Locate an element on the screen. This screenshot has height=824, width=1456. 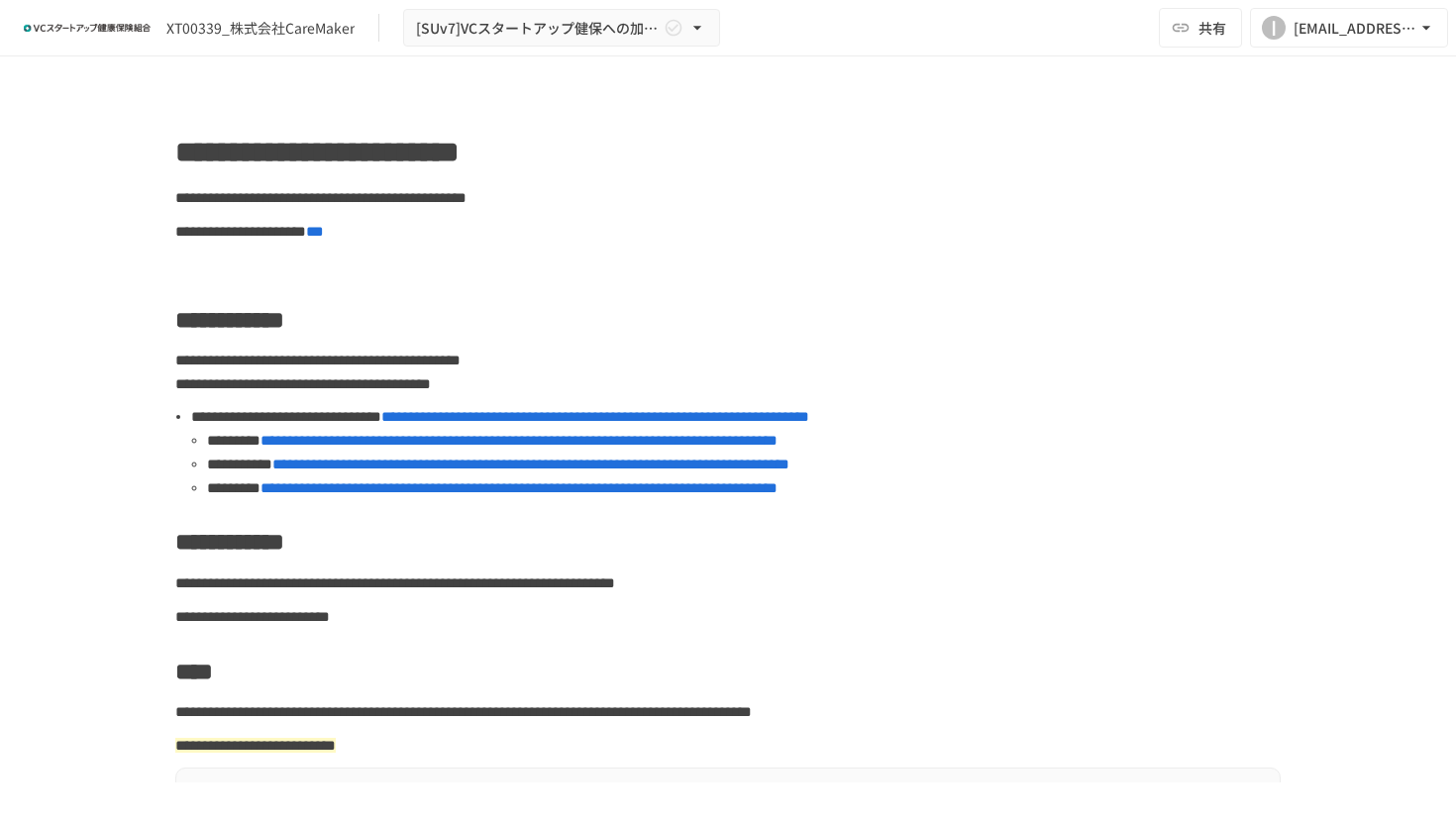
img: ZDfHsVrhrXUoWEWGWYf8C4Fv4dEjYTEDCNvmL73B7ox is located at coordinates (88, 28).